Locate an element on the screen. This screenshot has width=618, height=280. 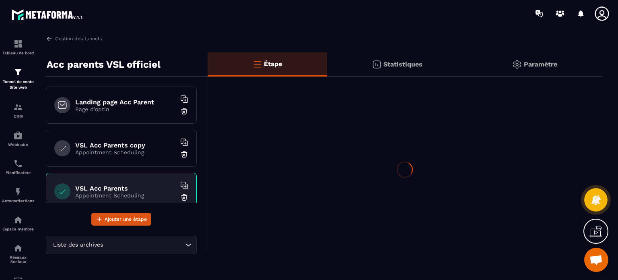
a: formationformationTunnel de vente Site web is located at coordinates (18, 78).